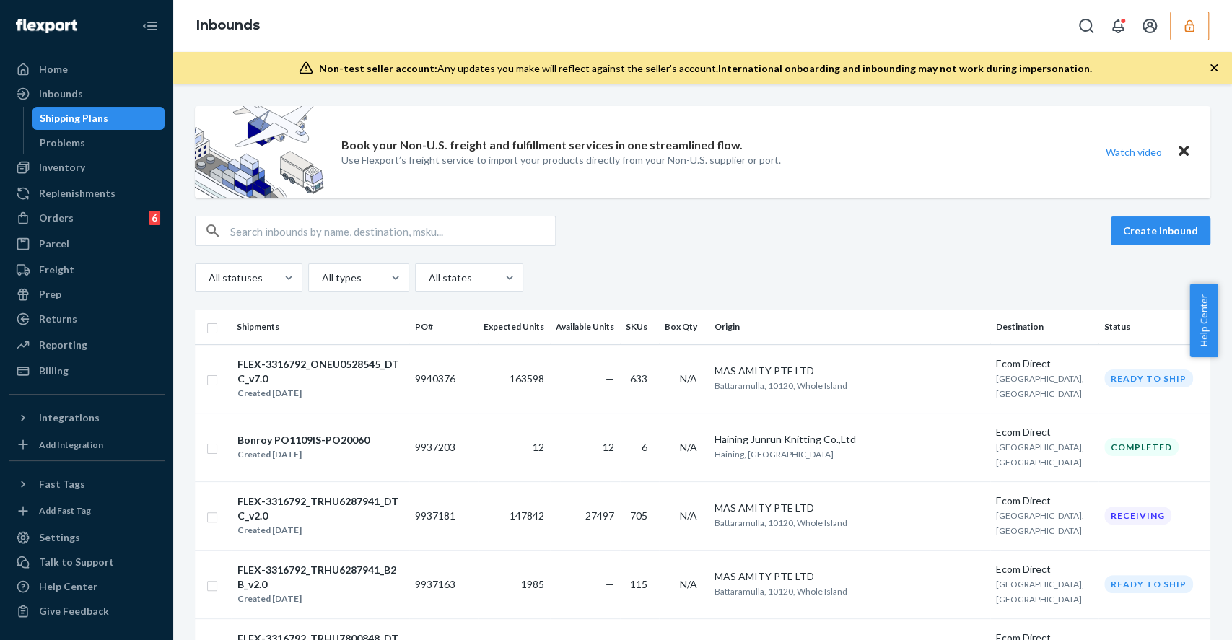  What do you see at coordinates (150, 26) in the screenshot?
I see `button: Close Navigation` at bounding box center [150, 26].